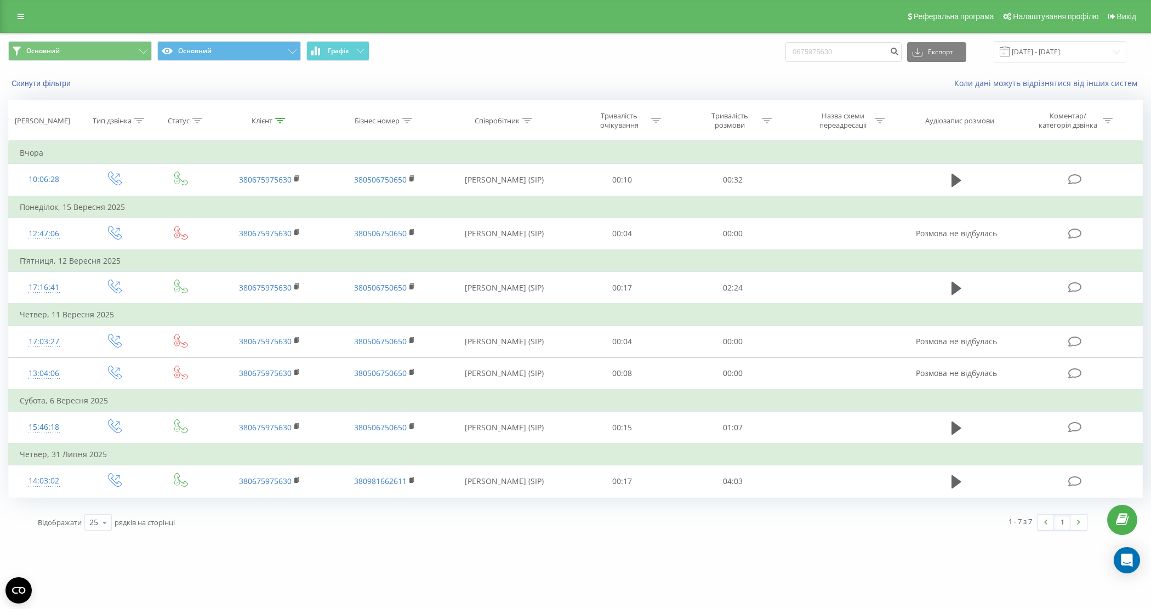 The width and height of the screenshot is (1151, 609). What do you see at coordinates (1049, 83) in the screenshot?
I see `a: Коли дані можуть відрізнятися вiд інших систем` at bounding box center [1049, 83].